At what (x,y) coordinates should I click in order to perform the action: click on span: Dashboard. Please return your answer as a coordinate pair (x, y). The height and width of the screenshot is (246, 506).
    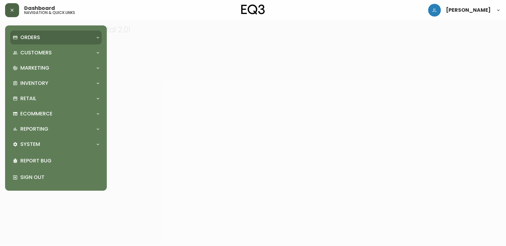
    Looking at the image, I should click on (39, 8).